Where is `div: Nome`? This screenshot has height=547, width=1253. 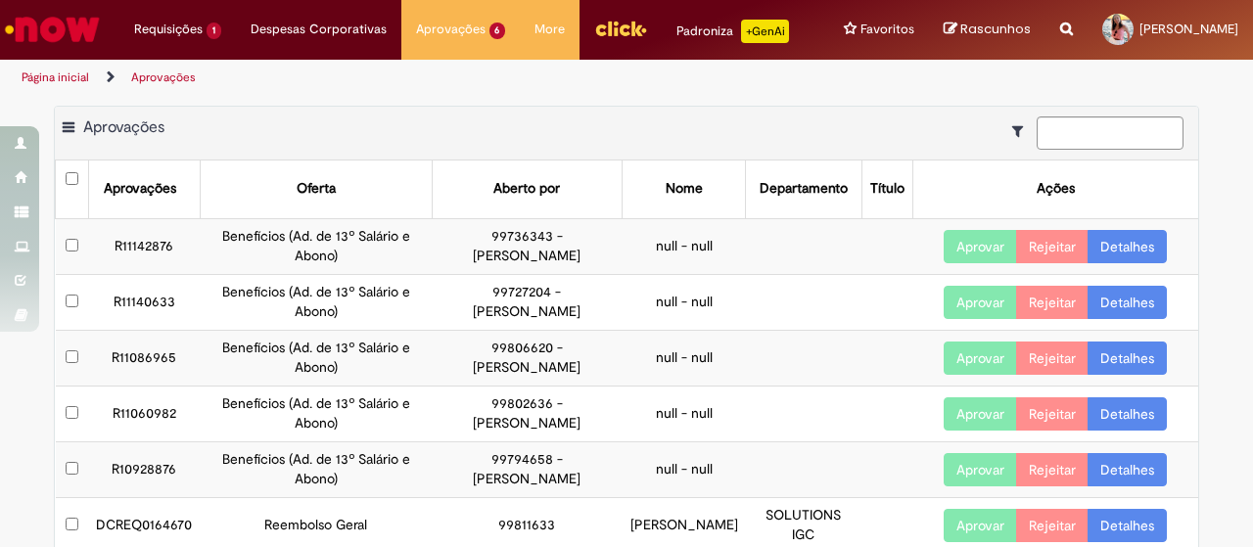 div: Nome is located at coordinates (684, 189).